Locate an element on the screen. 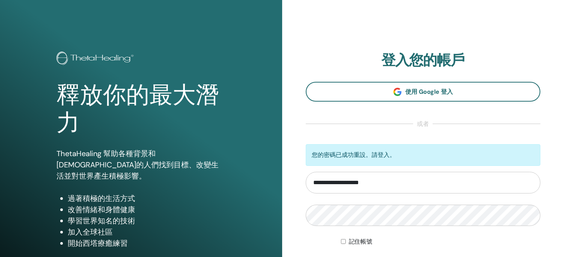  font: 記住帳號 is located at coordinates (360, 242).